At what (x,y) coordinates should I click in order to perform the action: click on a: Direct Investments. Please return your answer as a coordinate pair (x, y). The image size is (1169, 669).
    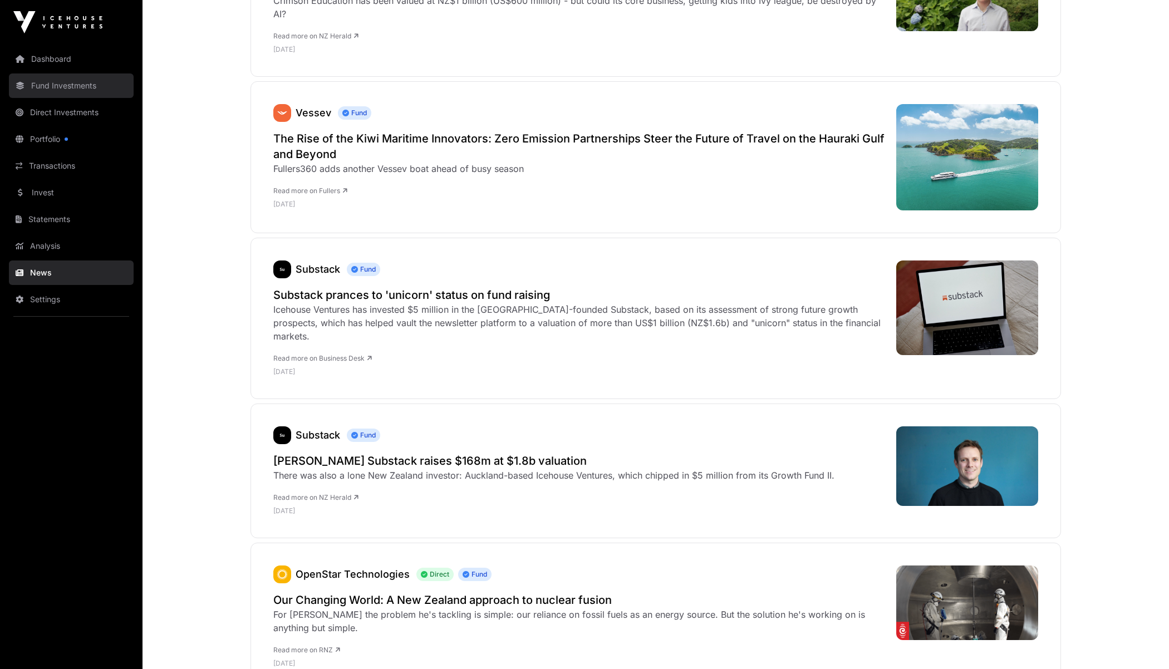
    Looking at the image, I should click on (71, 112).